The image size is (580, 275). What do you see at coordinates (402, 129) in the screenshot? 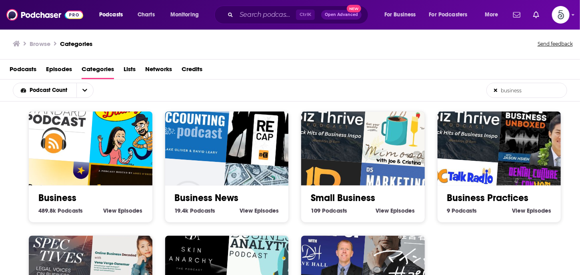
I see `img: Morning Coffee and Mimosas` at bounding box center [402, 129].